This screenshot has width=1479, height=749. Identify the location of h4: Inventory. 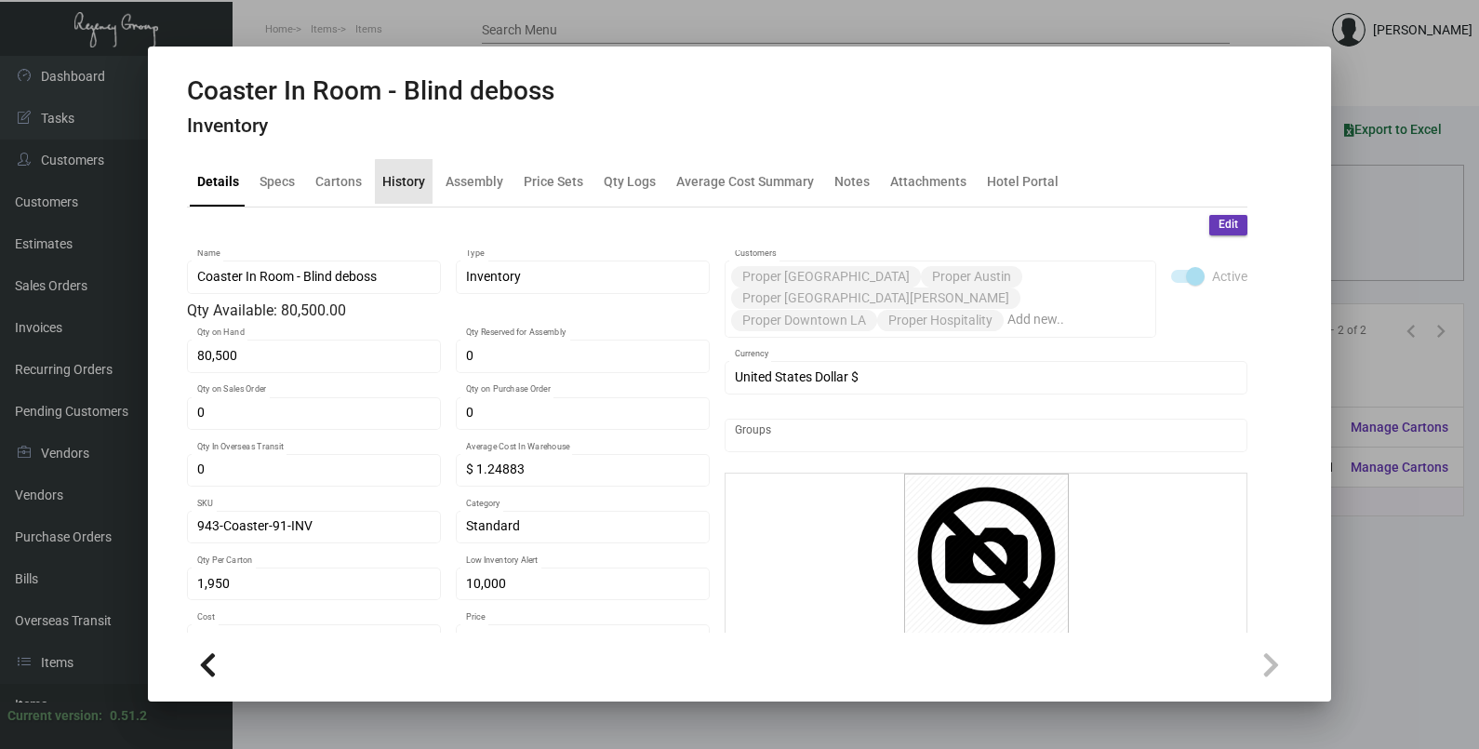
(370, 126).